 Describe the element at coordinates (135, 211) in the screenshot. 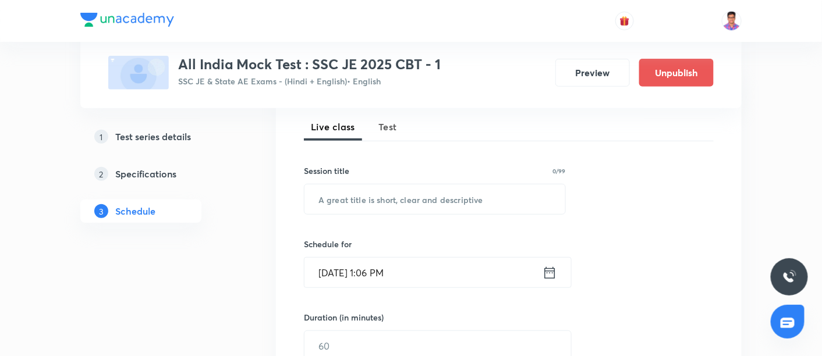

I see `h5: Schedule` at that location.